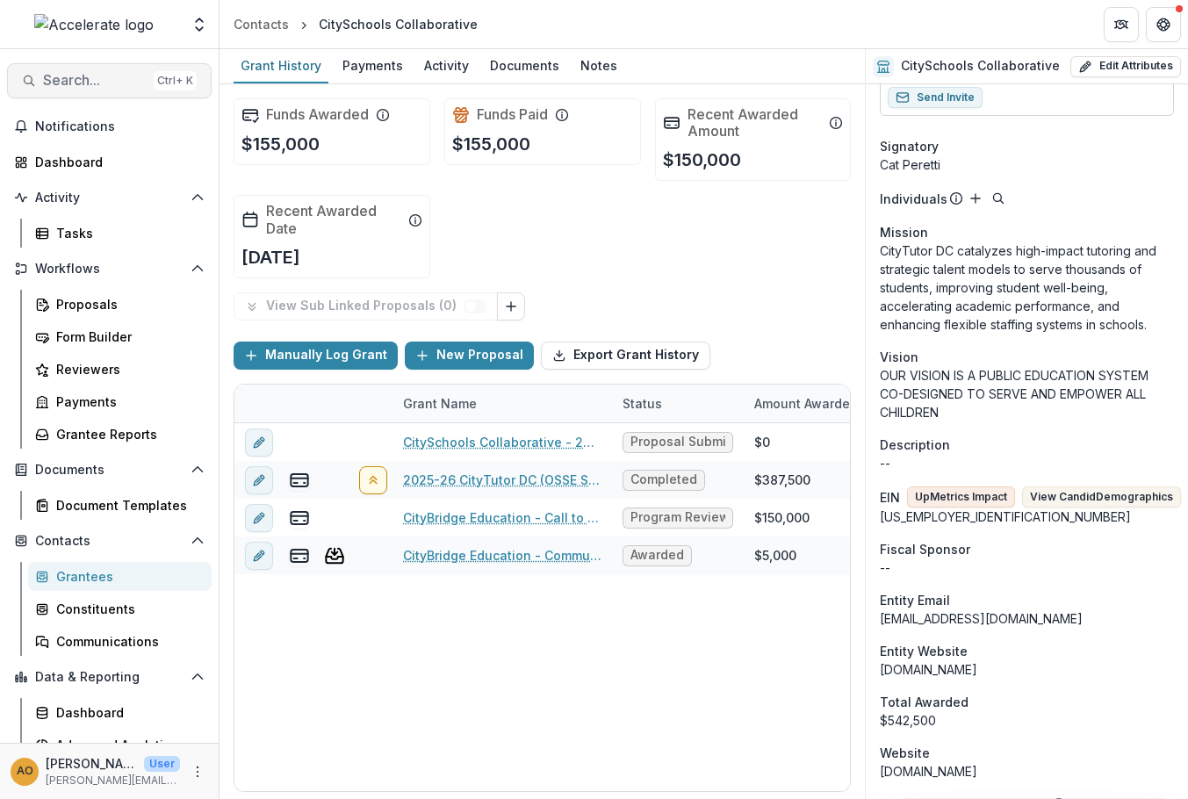 The height and width of the screenshot is (799, 1188). What do you see at coordinates (511, 306) in the screenshot?
I see `button: Link Grants` at bounding box center [511, 306].